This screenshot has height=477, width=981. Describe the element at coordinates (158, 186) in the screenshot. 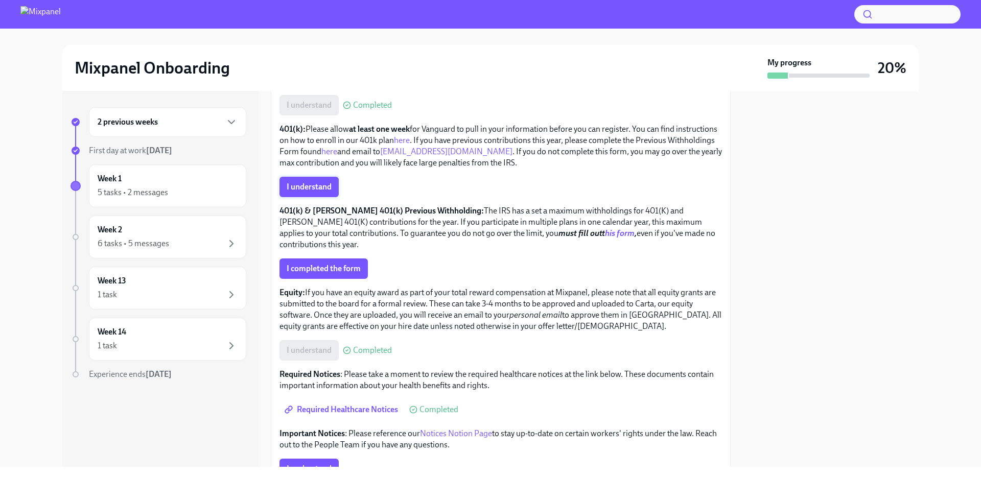

I see `a: Week 15 tasks • 2 messages` at that location.